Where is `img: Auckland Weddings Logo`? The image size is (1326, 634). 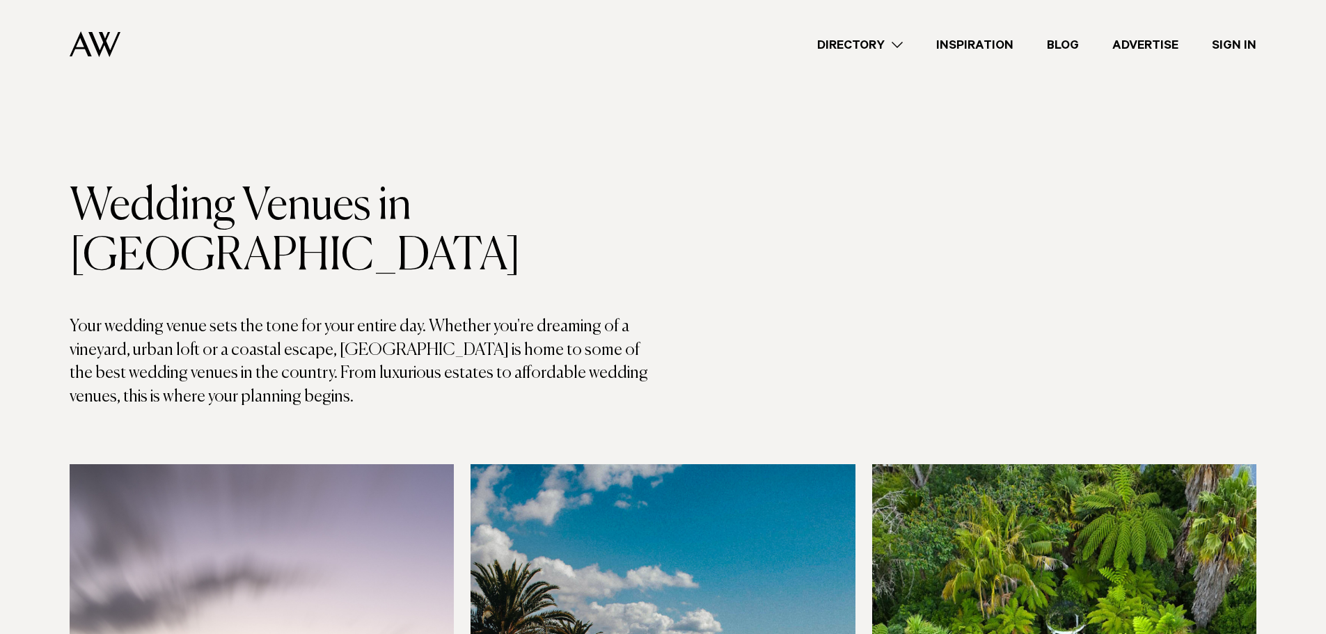 img: Auckland Weddings Logo is located at coordinates (95, 44).